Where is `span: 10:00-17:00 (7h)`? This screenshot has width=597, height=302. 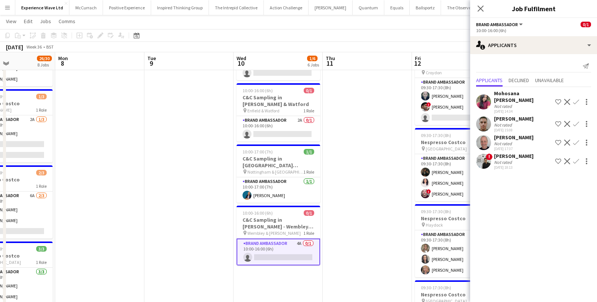
span: 10:00-17:00 (7h) is located at coordinates (257, 151).